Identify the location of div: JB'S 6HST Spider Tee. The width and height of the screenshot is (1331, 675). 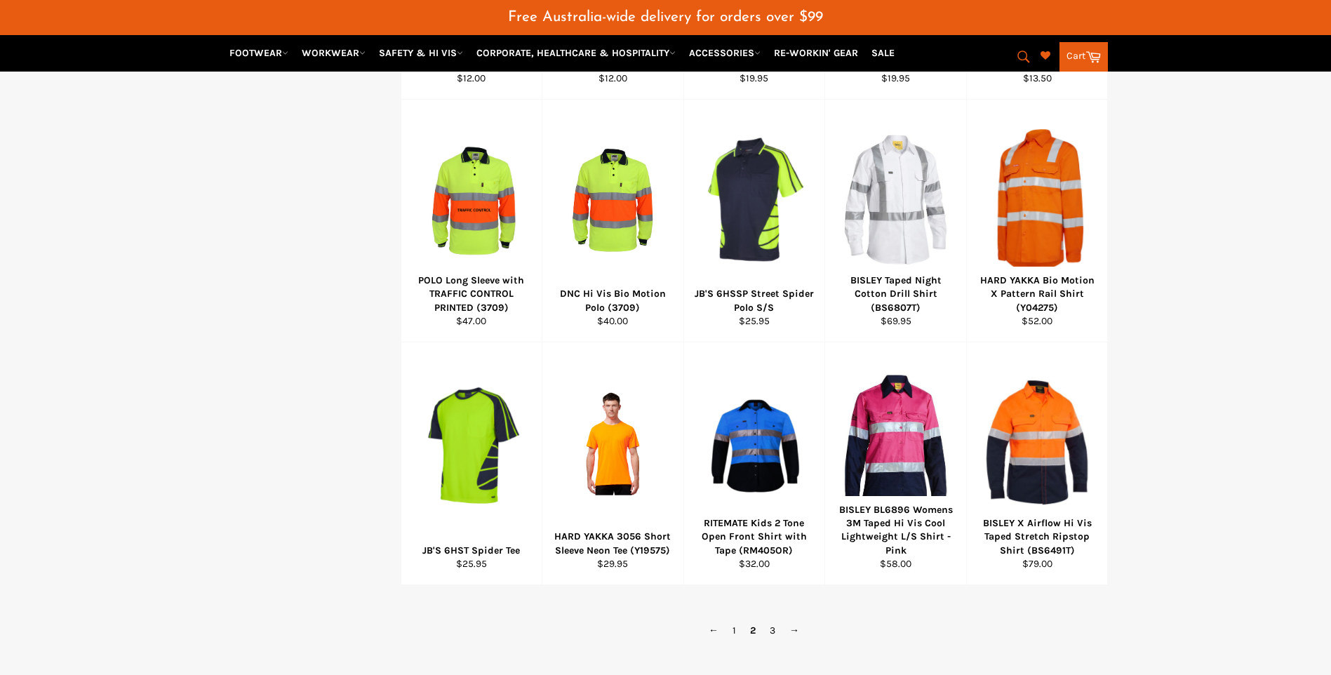
(472, 550).